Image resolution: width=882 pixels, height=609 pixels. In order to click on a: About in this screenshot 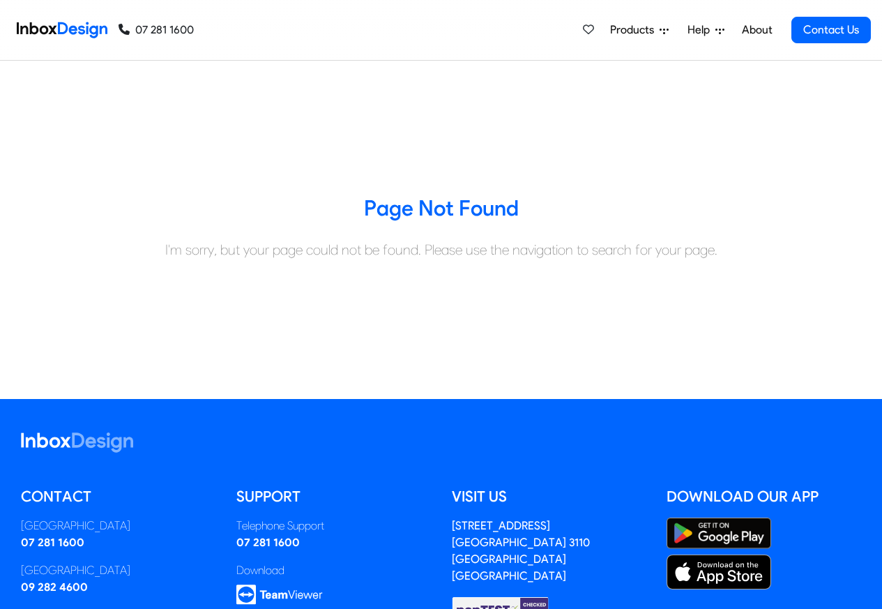, I will do `click(757, 30)`.